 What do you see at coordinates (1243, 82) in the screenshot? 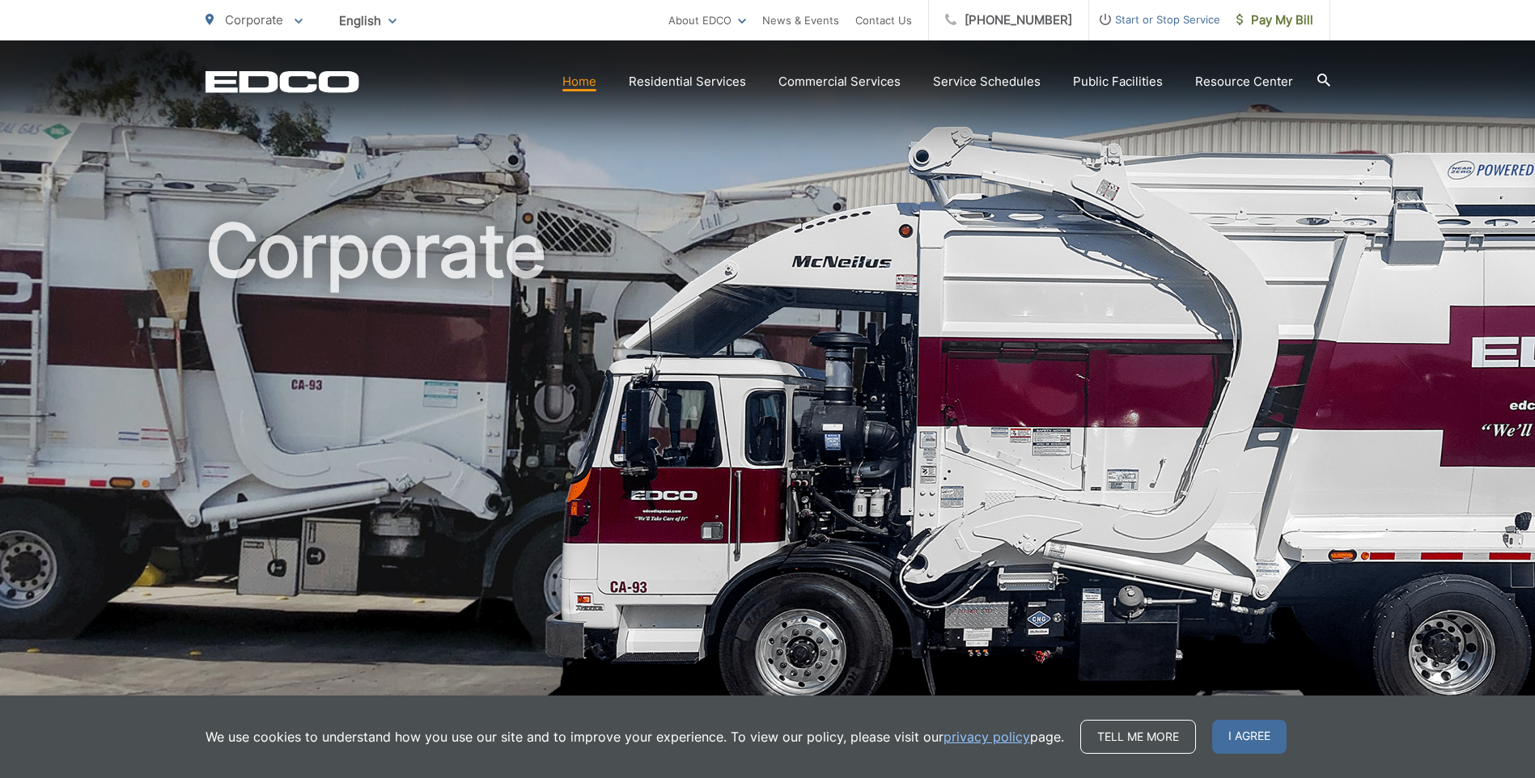
I see `a: Resource Center` at bounding box center [1243, 82].